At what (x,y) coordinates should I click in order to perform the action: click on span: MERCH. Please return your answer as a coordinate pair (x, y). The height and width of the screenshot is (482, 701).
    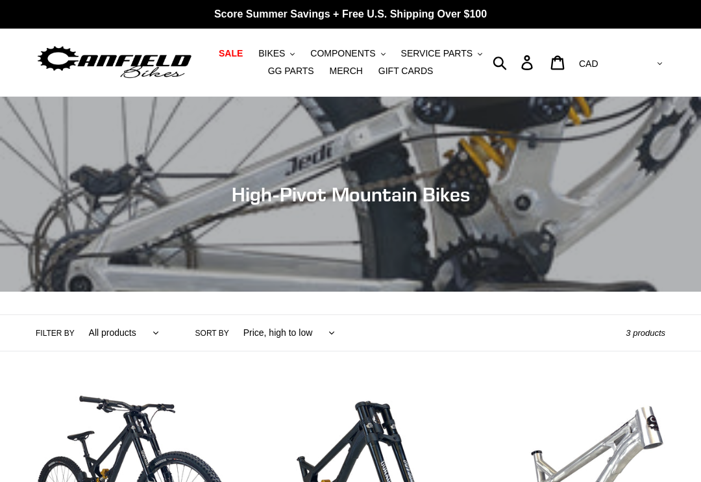
    Looking at the image, I should click on (346, 71).